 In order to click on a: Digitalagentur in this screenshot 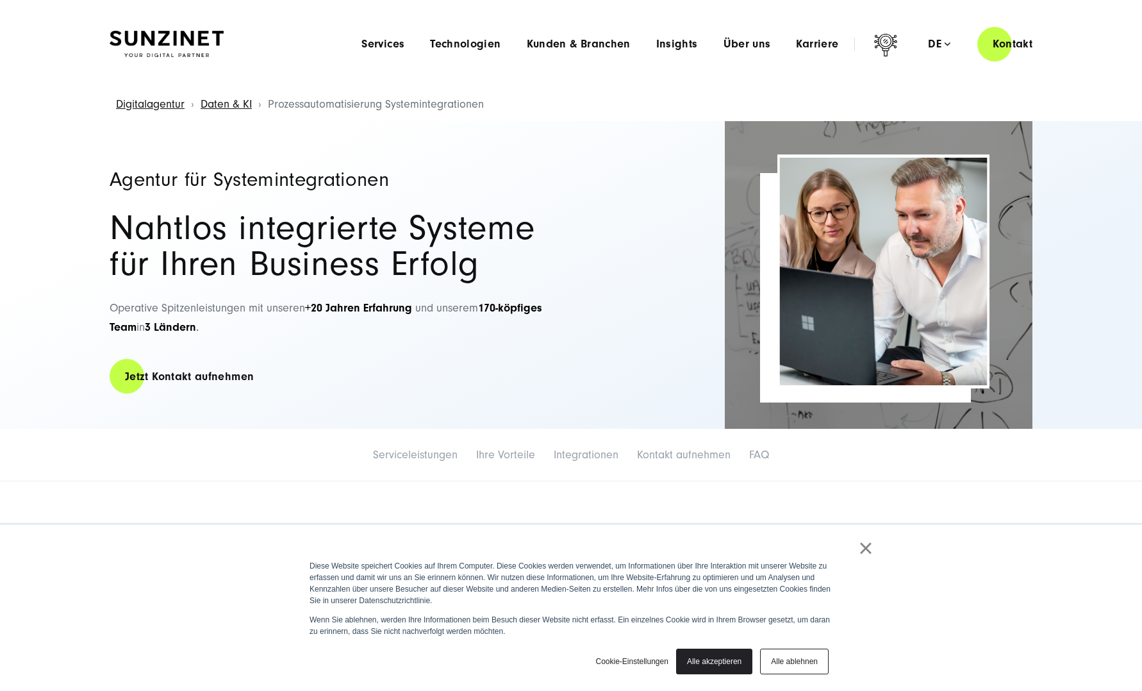, I will do `click(150, 104)`.